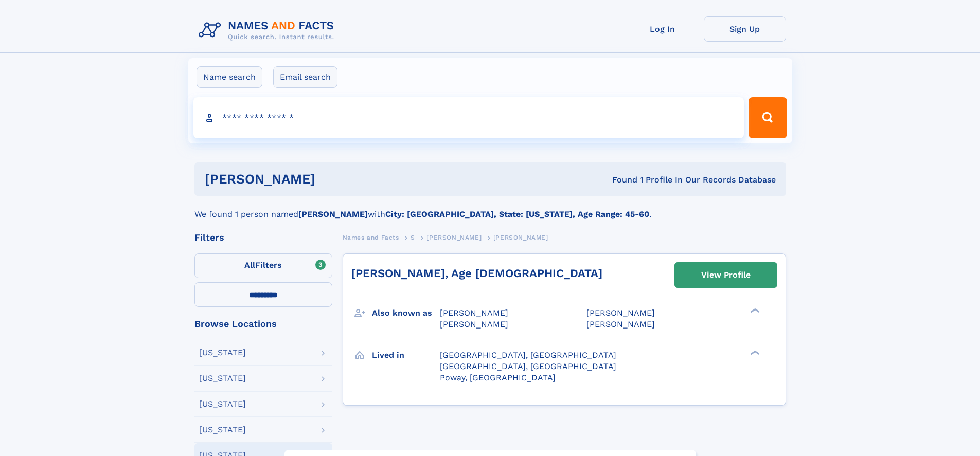 This screenshot has width=980, height=456. Describe the element at coordinates (726, 275) in the screenshot. I see `a: View Profile` at that location.